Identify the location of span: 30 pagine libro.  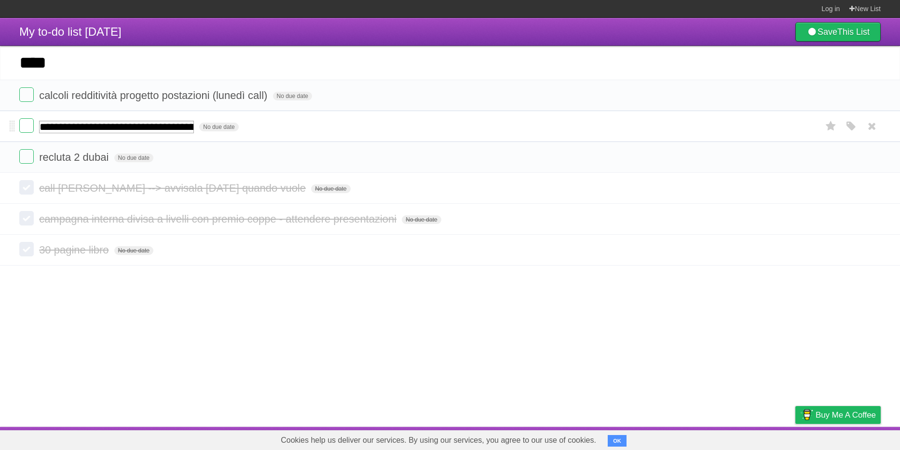
(75, 249).